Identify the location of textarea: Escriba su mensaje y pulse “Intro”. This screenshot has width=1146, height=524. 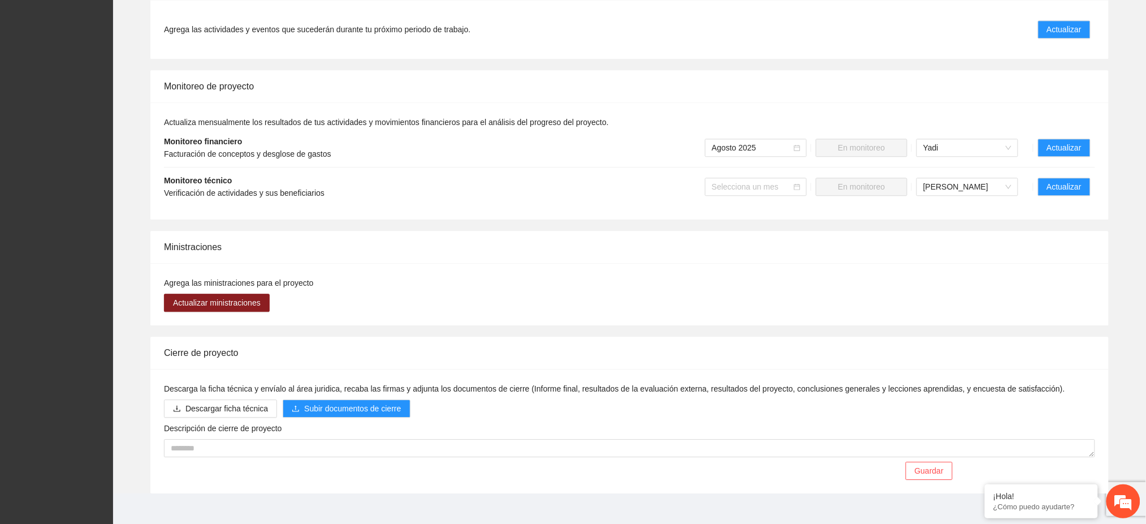
(110, 329).